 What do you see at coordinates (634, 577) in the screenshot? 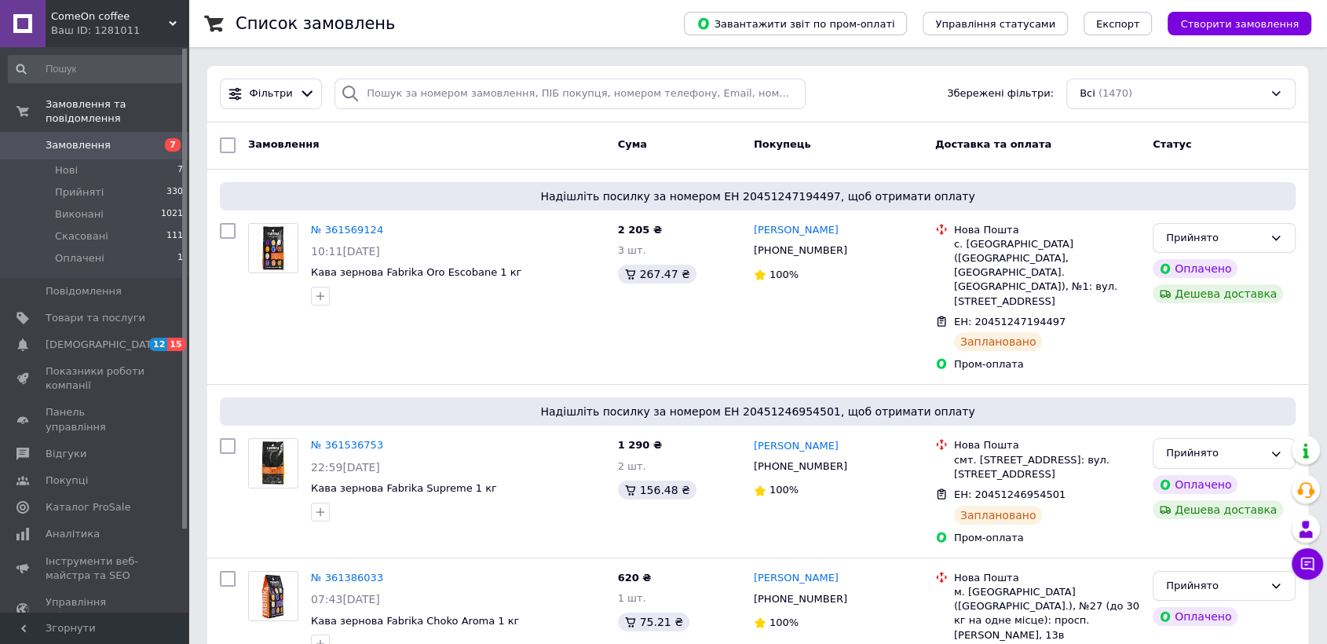
I see `span: 620 ₴` at bounding box center [634, 577].